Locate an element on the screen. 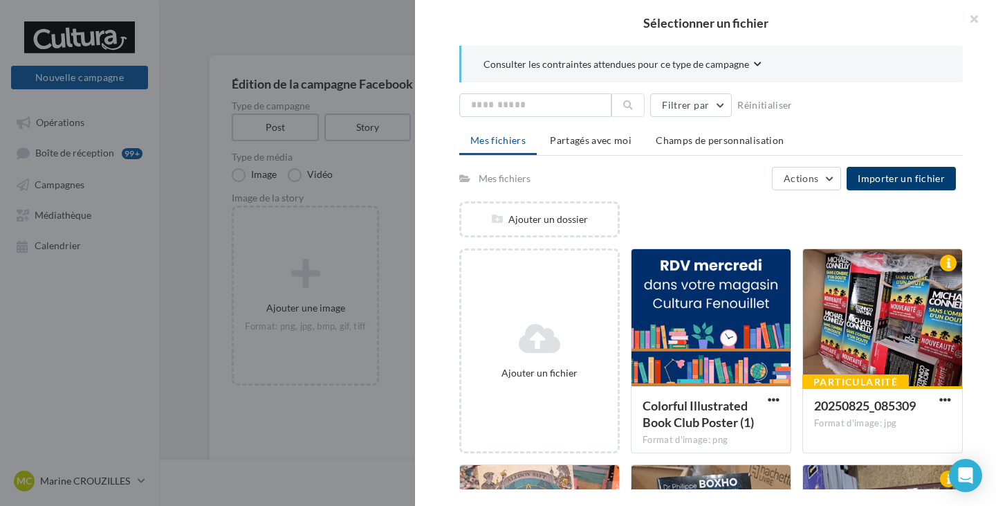 The height and width of the screenshot is (506, 996). button: Consulter les contraintes attendues pour ce type de campagne is located at coordinates (622, 65).